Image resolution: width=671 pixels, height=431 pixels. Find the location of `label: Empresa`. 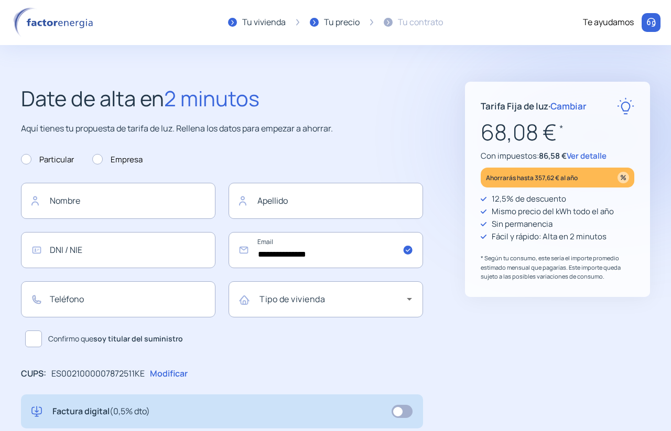

label: Empresa is located at coordinates (117, 160).